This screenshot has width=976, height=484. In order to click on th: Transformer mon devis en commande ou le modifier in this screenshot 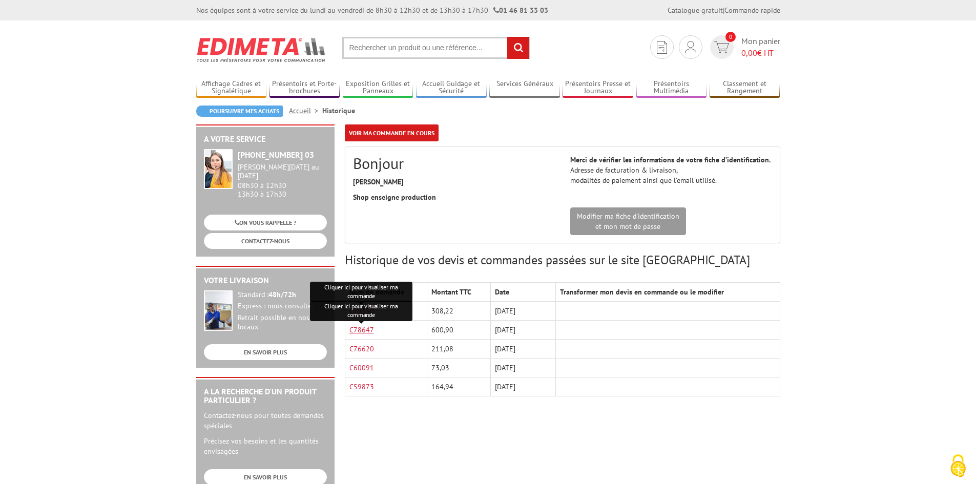, I will do `click(668, 292)`.